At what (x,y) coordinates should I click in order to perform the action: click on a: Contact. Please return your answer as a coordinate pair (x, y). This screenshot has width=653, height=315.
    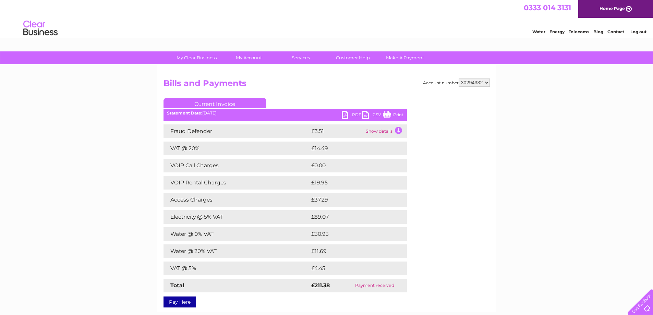
    Looking at the image, I should click on (615, 32).